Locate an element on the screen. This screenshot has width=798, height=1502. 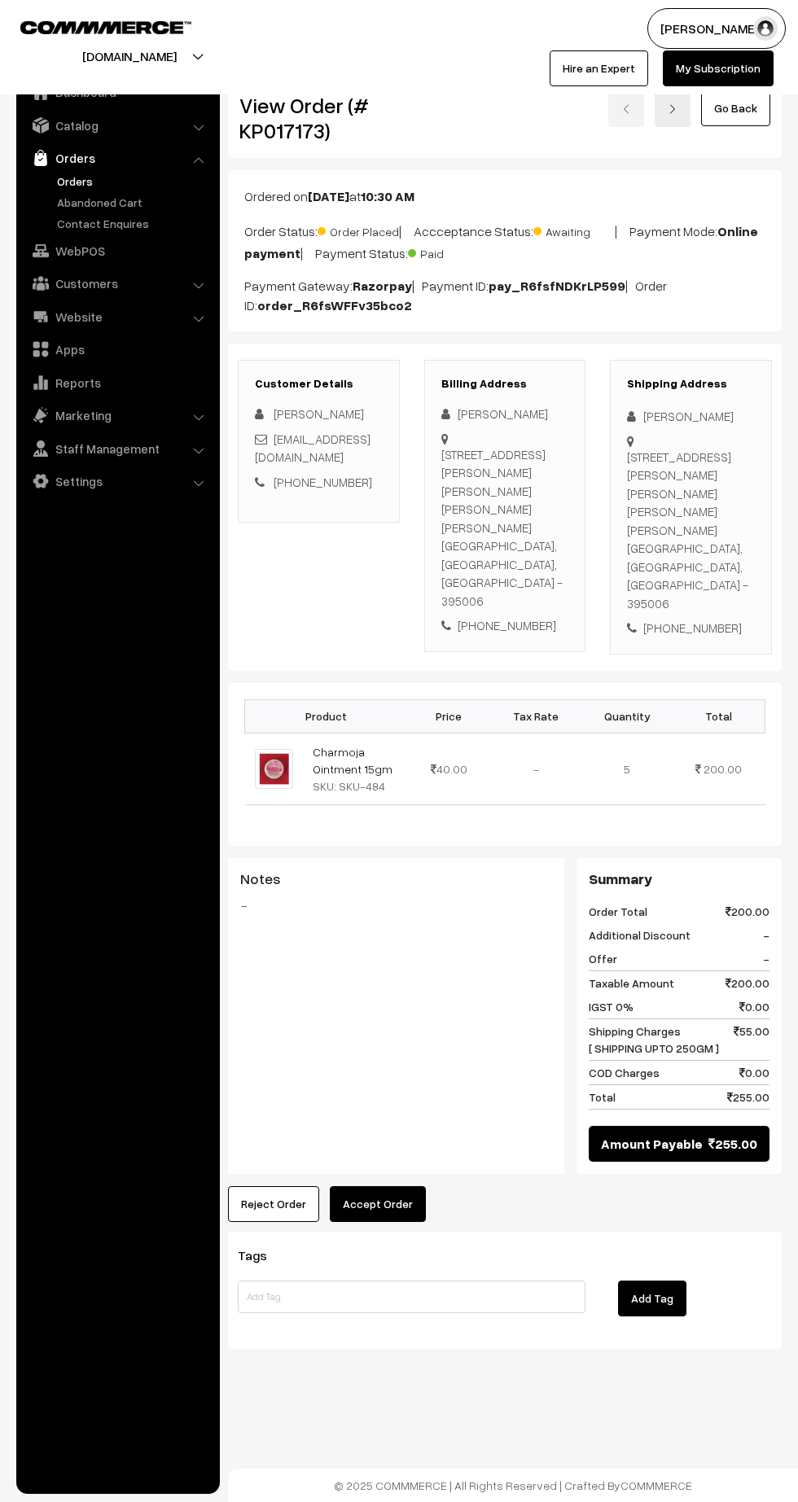
button: Reject Order is located at coordinates (274, 1204).